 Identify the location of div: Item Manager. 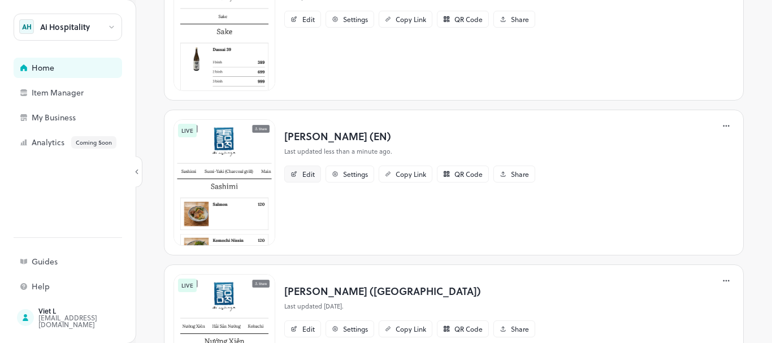
(88, 93).